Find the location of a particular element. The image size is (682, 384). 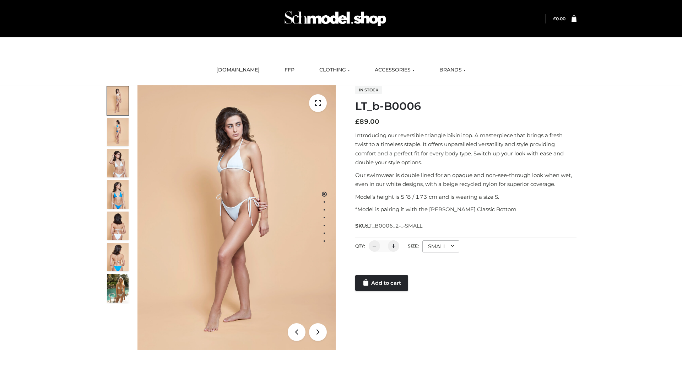

bdi: 0.00 is located at coordinates (559, 18).